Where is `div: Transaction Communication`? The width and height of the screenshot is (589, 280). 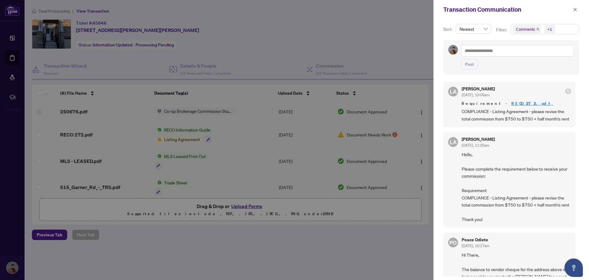 div: Transaction Communication is located at coordinates (507, 10).